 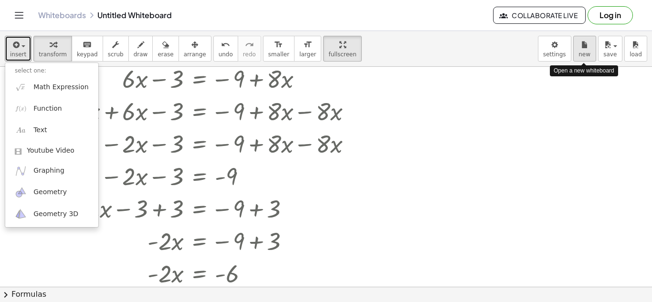 I want to click on a: Graphing, so click(x=52, y=171).